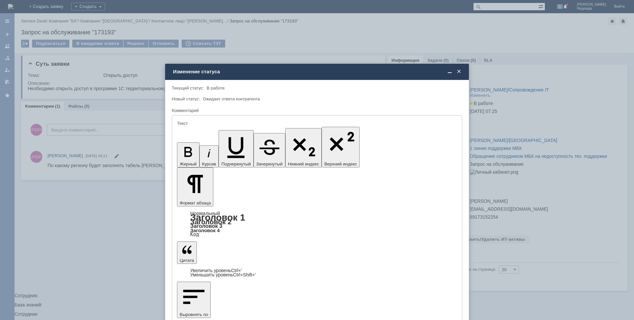  I want to click on a: Increase, so click(216, 271).